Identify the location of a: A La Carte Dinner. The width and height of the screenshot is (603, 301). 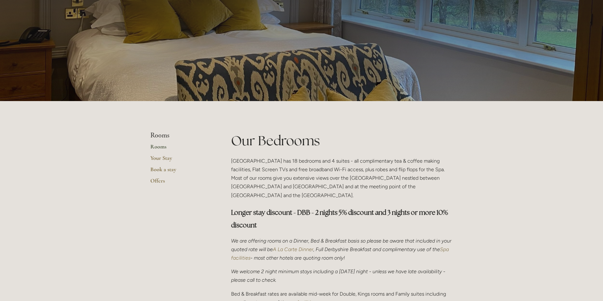
(293, 250).